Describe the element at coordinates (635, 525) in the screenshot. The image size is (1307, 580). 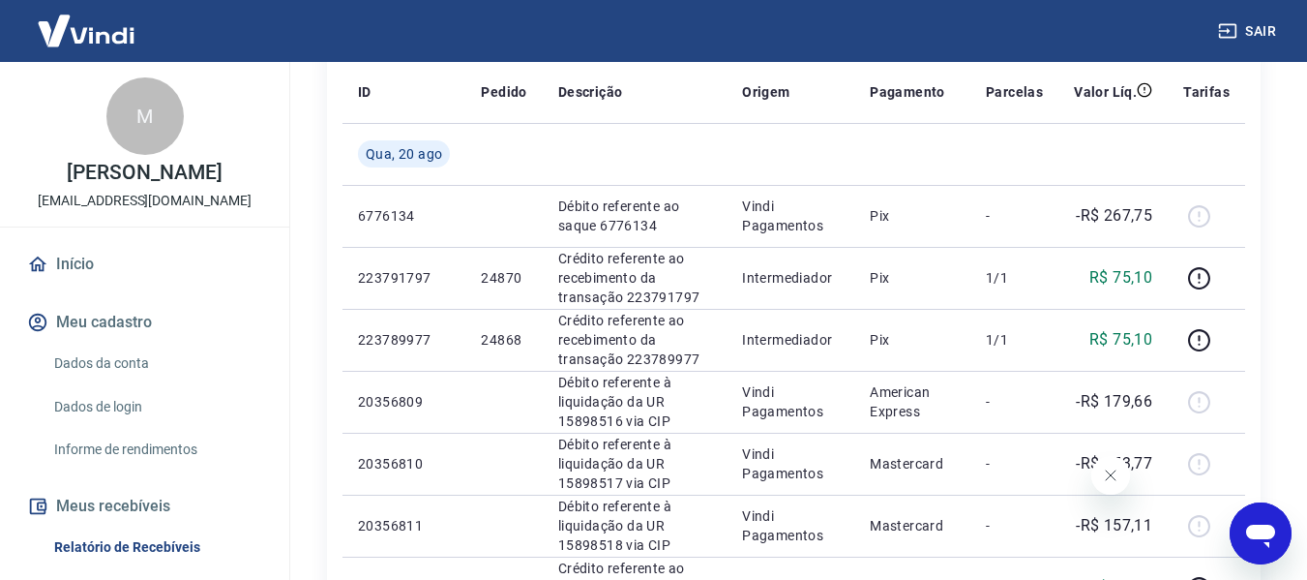
I see `p: Débito referente à liquidação da UR 15898518 via CIP` at that location.